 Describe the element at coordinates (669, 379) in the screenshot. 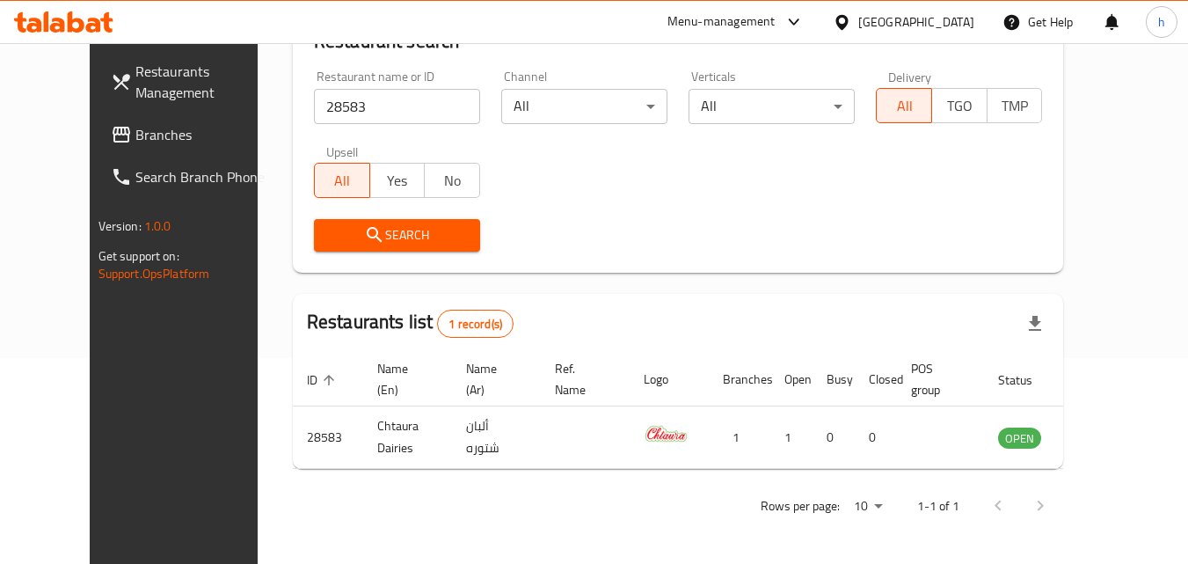

I see `th: Logo` at that location.